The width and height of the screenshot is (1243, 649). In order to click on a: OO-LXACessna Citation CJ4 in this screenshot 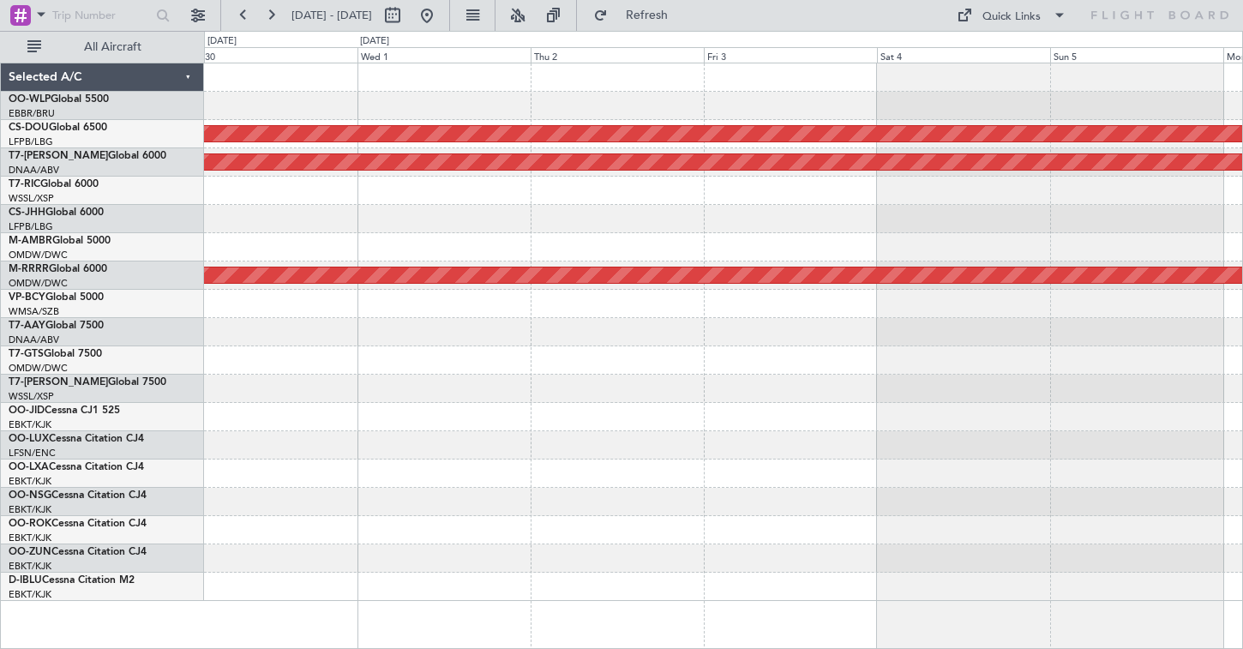, I will do `click(76, 467)`.